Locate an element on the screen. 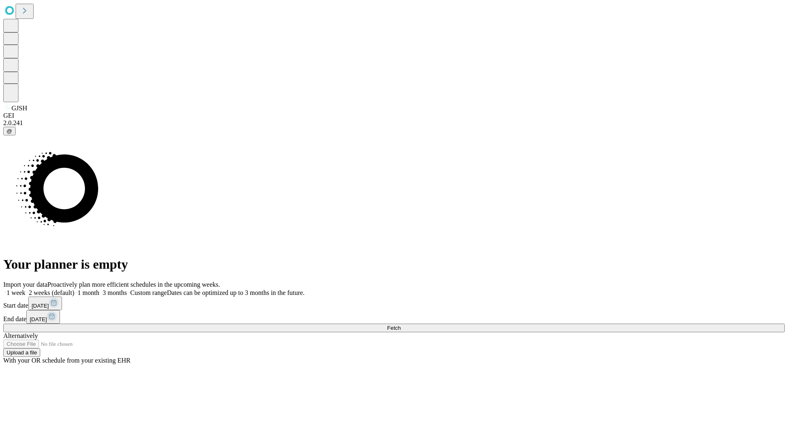 This screenshot has width=788, height=443. button: Upload a file is located at coordinates (22, 353).